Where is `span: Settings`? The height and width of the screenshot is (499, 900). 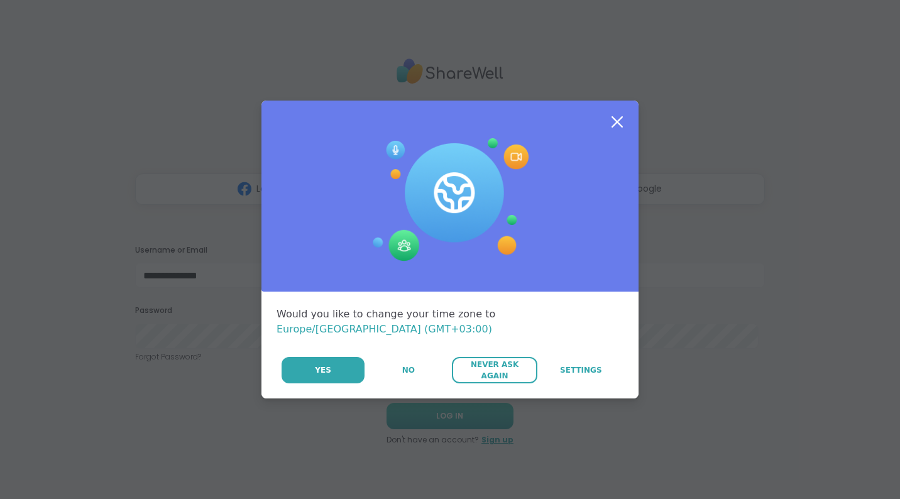
span: Settings is located at coordinates (581, 370).